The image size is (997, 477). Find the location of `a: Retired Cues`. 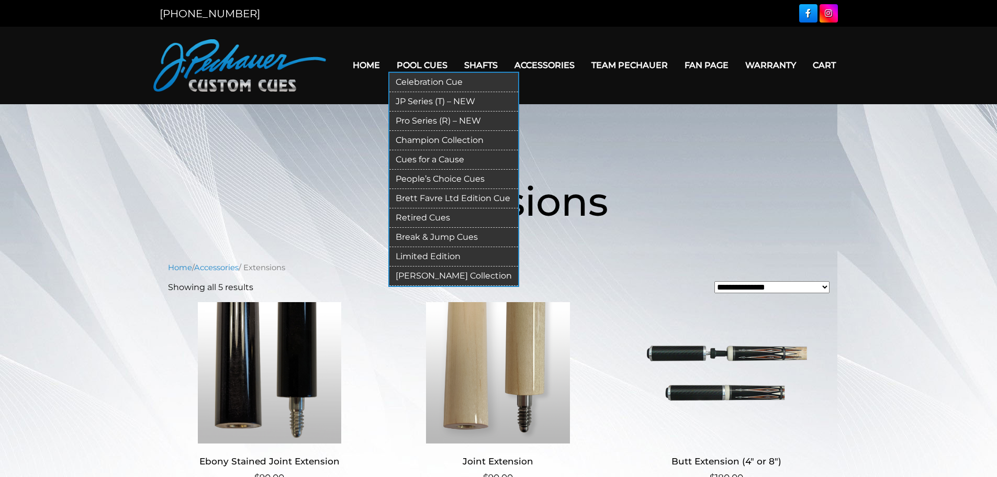

a: Retired Cues is located at coordinates (454, 218).